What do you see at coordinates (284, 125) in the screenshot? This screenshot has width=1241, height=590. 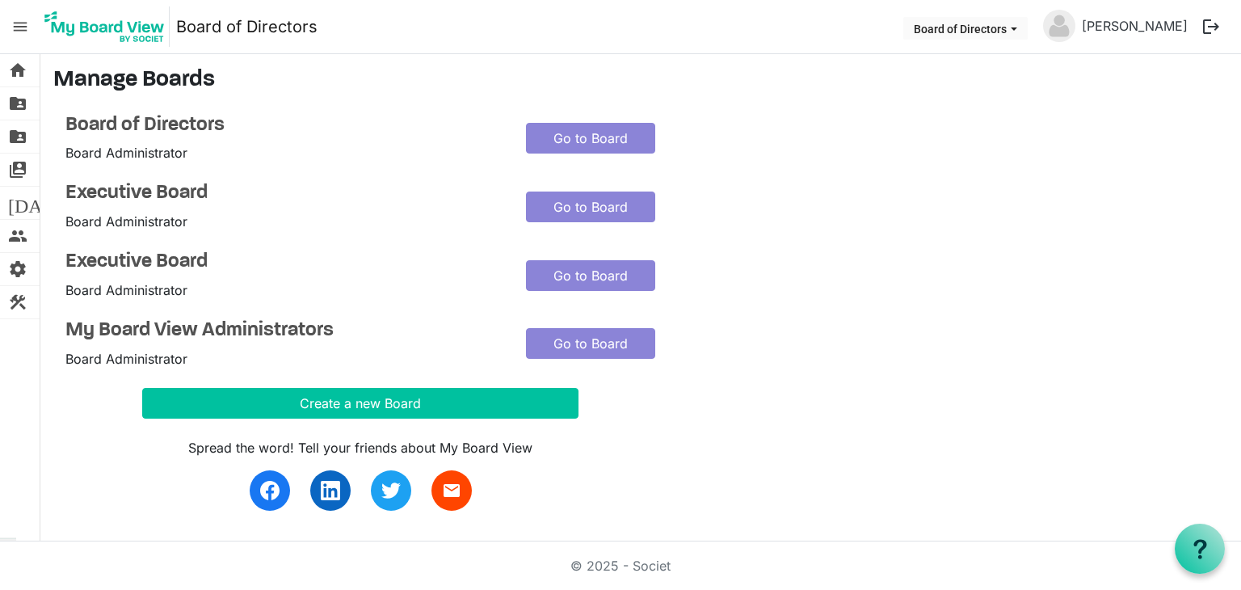 I see `h4: Board of Directors` at bounding box center [284, 125].